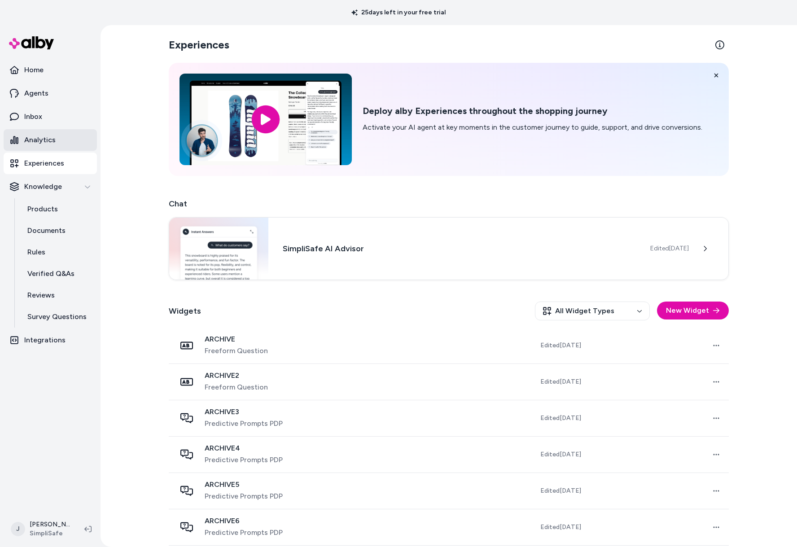  What do you see at coordinates (50, 93) in the screenshot?
I see `a: Agents` at bounding box center [50, 93].